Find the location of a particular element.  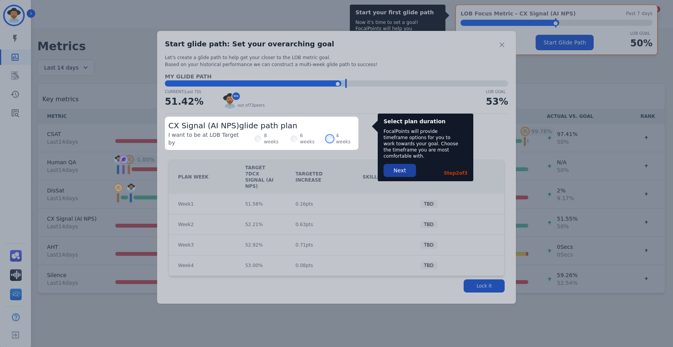

span: CX Signal (AI NPS) glide path plan is located at coordinates (232, 126).